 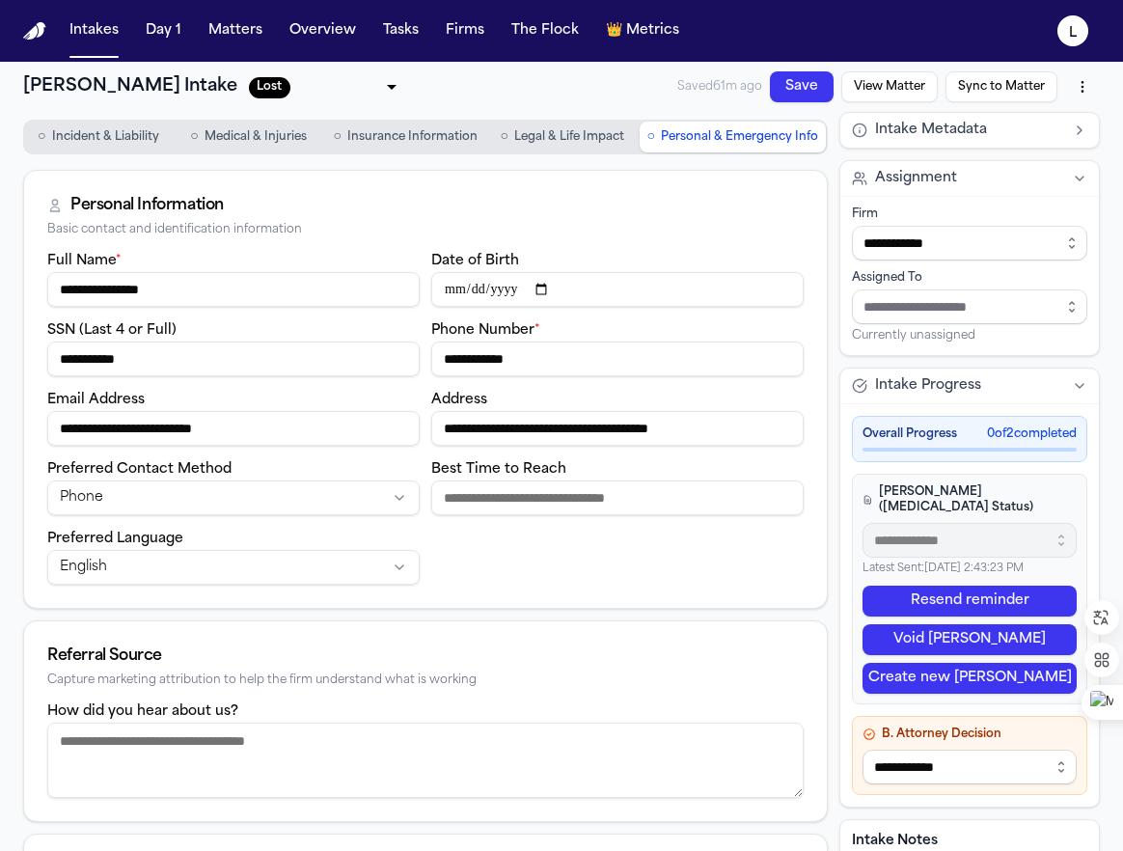 What do you see at coordinates (326, 87) in the screenshot?
I see `div: Update intake status` at bounding box center [326, 87].